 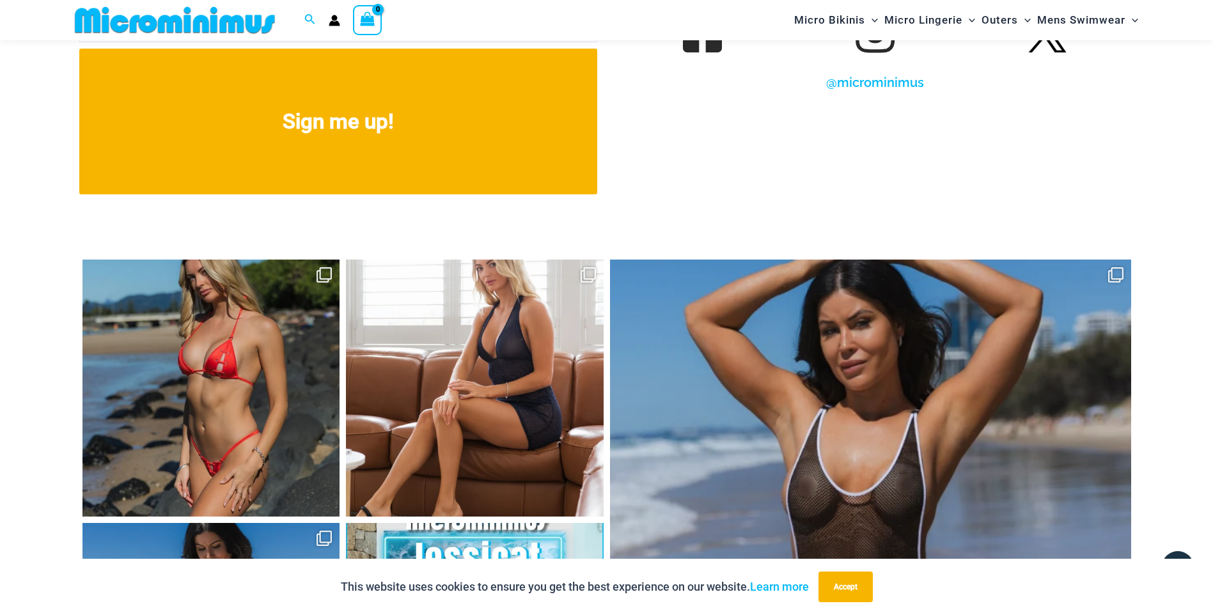 What do you see at coordinates (829, 20) in the screenshot?
I see `span: Micro Bikinis` at bounding box center [829, 20].